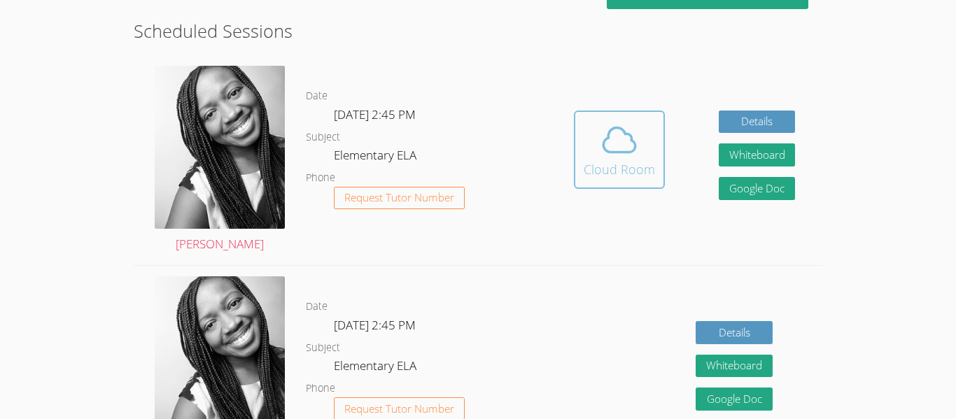  What do you see at coordinates (620, 169) in the screenshot?
I see `div: Cloud Room` at bounding box center [620, 169].